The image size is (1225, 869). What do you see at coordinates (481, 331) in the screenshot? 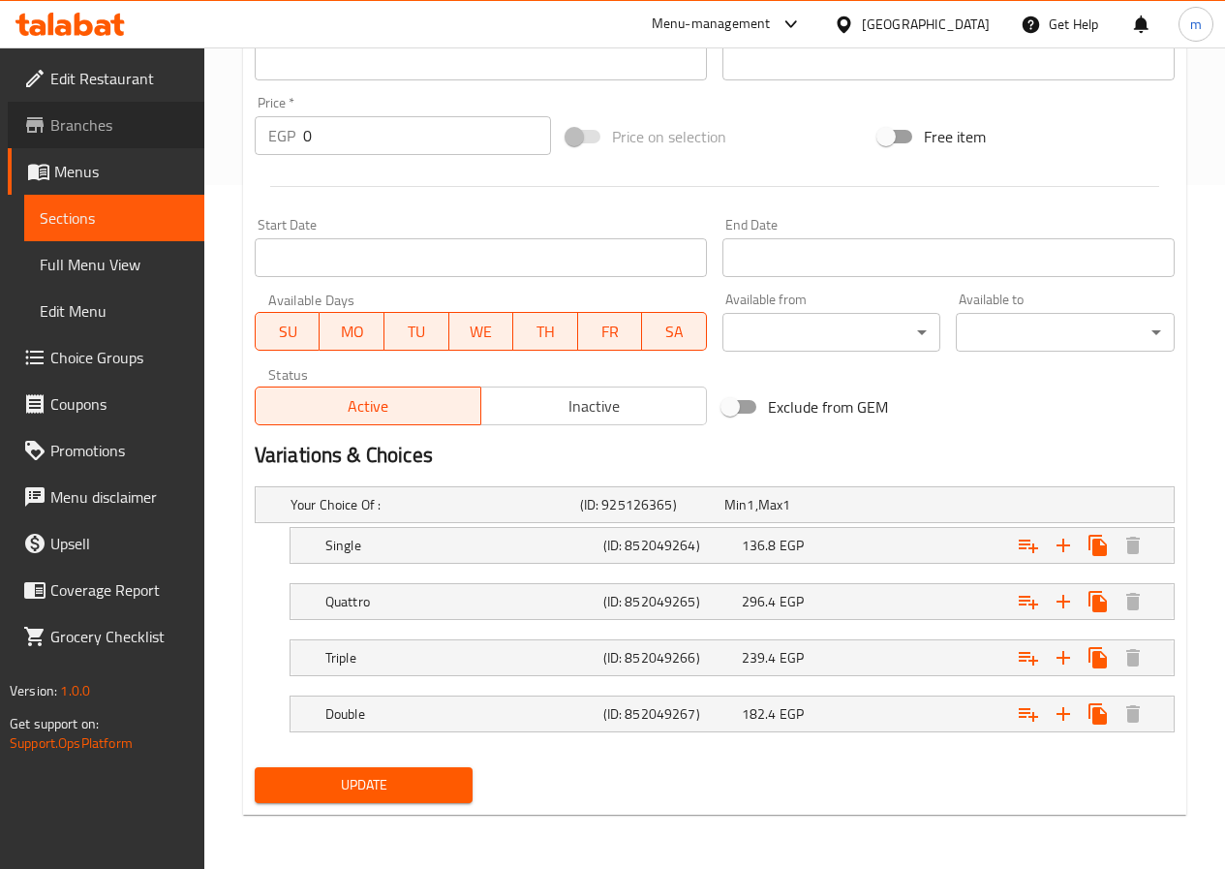
I see `button: WE` at bounding box center [481, 331].